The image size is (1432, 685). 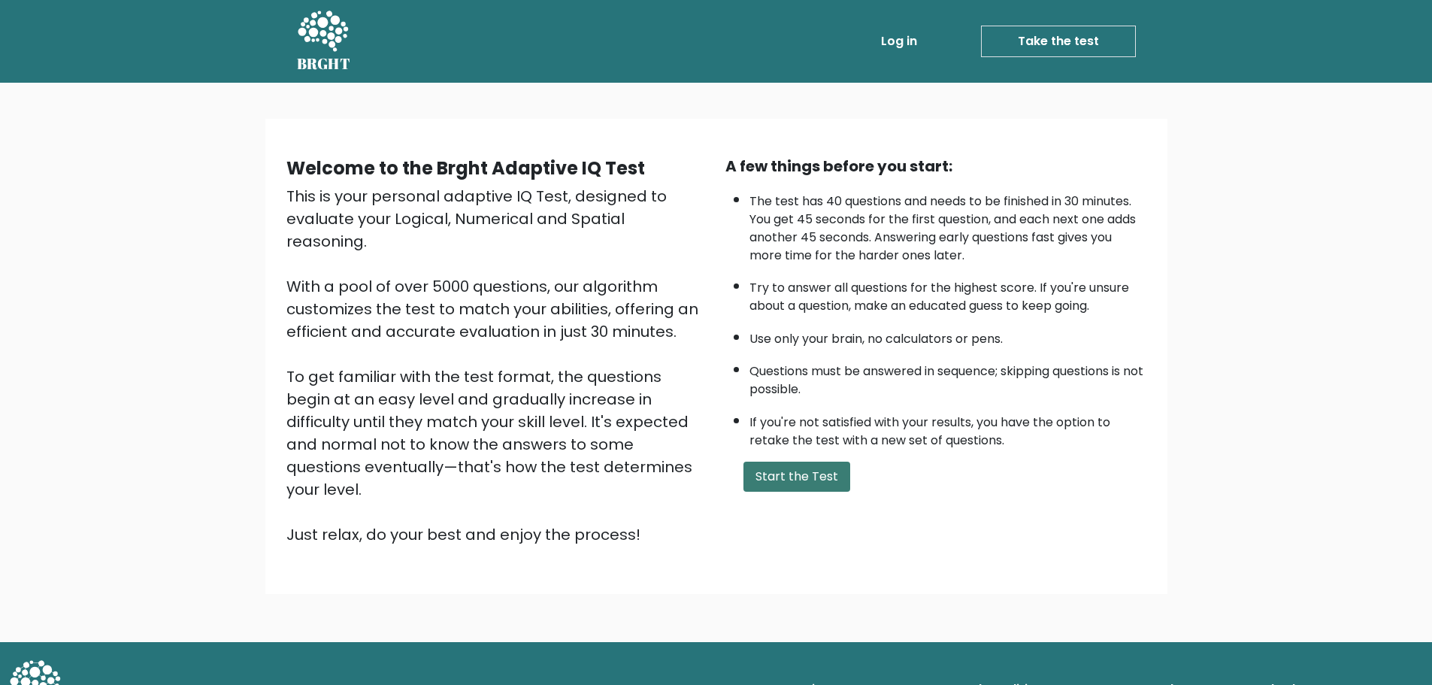 I want to click on b: Welcome to the Brght Adaptive IQ Test, so click(x=465, y=168).